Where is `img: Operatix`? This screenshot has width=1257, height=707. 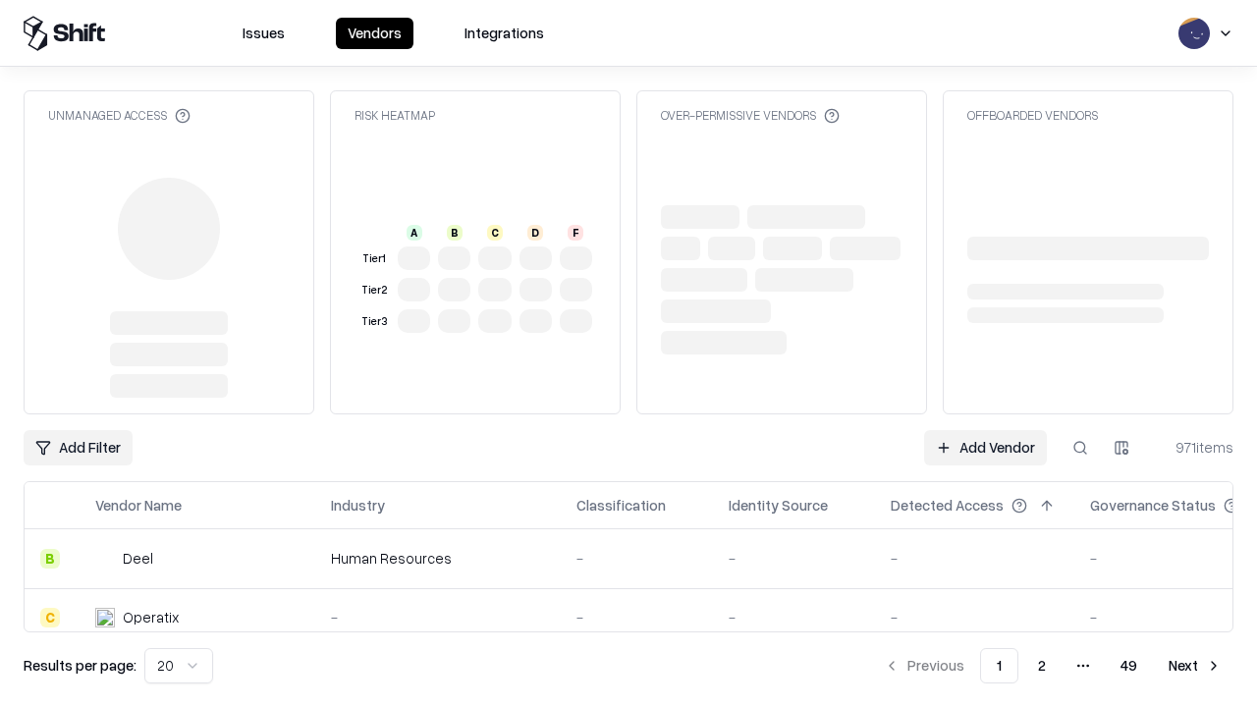 img: Operatix is located at coordinates (105, 618).